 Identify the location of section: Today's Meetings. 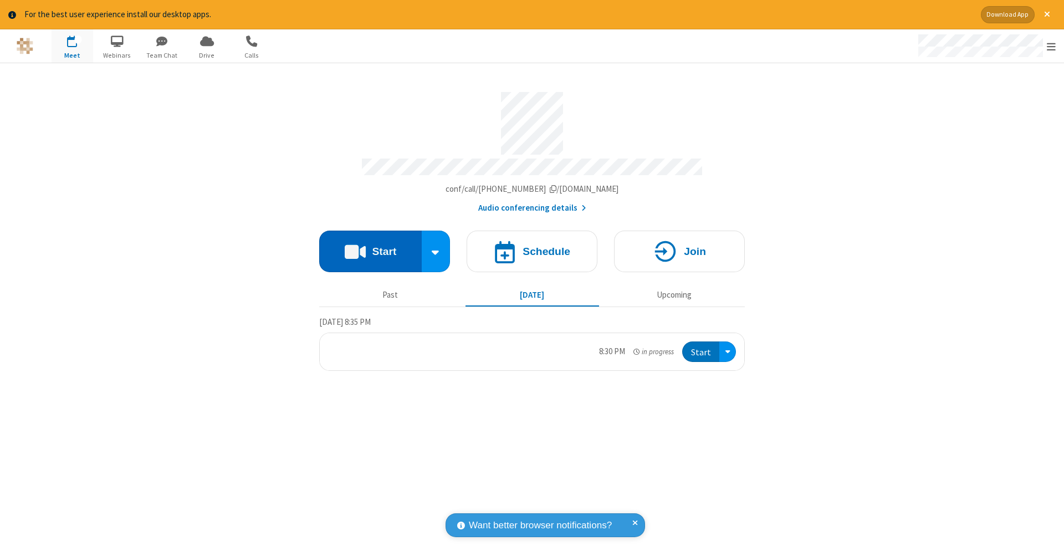
(532, 343).